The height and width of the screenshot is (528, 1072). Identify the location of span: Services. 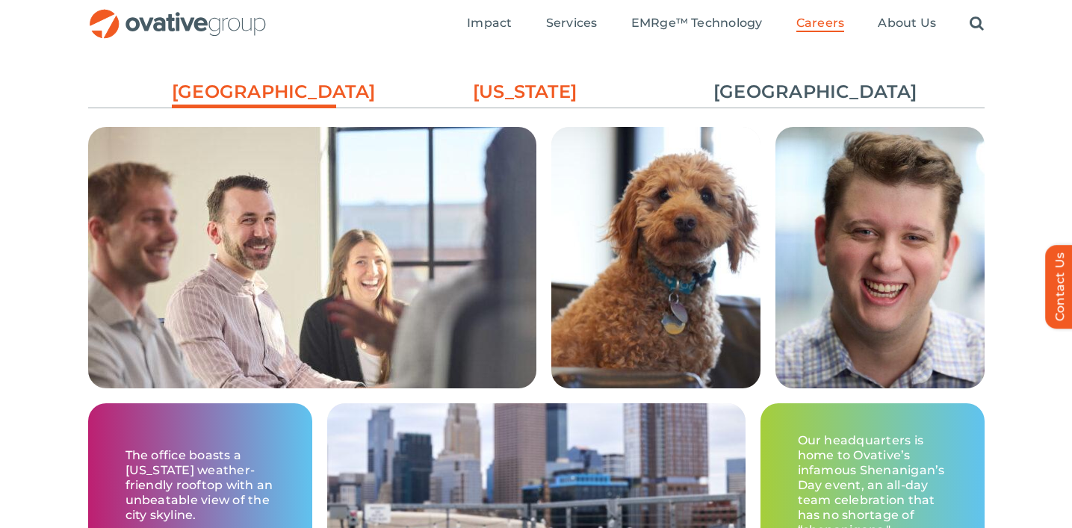
(571, 23).